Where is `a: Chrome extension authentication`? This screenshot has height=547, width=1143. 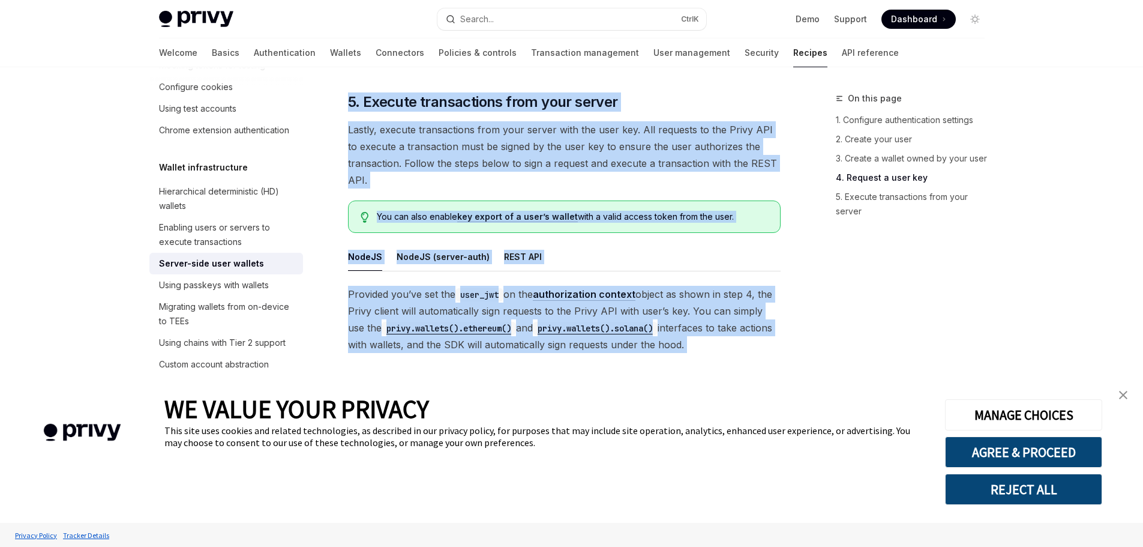 a: Chrome extension authentication is located at coordinates (226, 130).